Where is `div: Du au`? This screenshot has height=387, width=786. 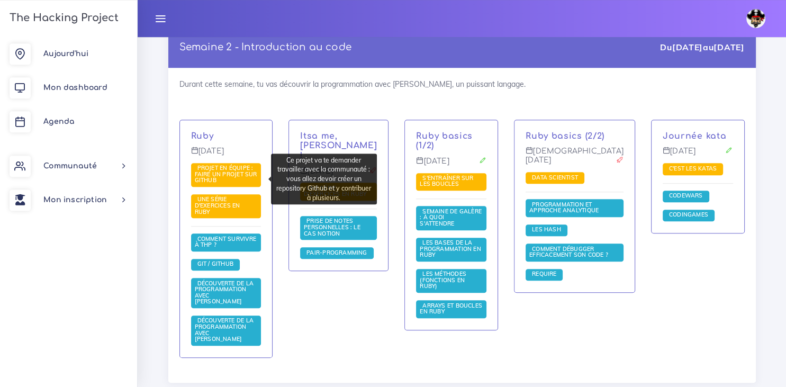
div: Du au is located at coordinates (702, 47).